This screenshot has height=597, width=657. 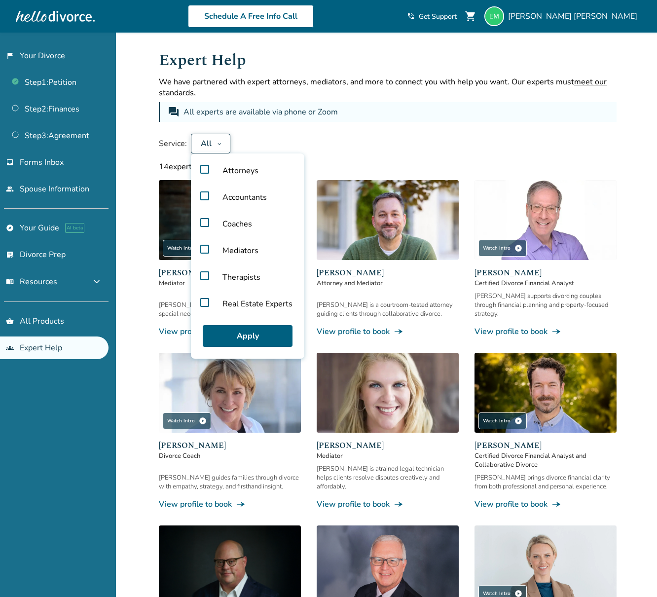 I want to click on img: Kim Goodman, so click(x=230, y=393).